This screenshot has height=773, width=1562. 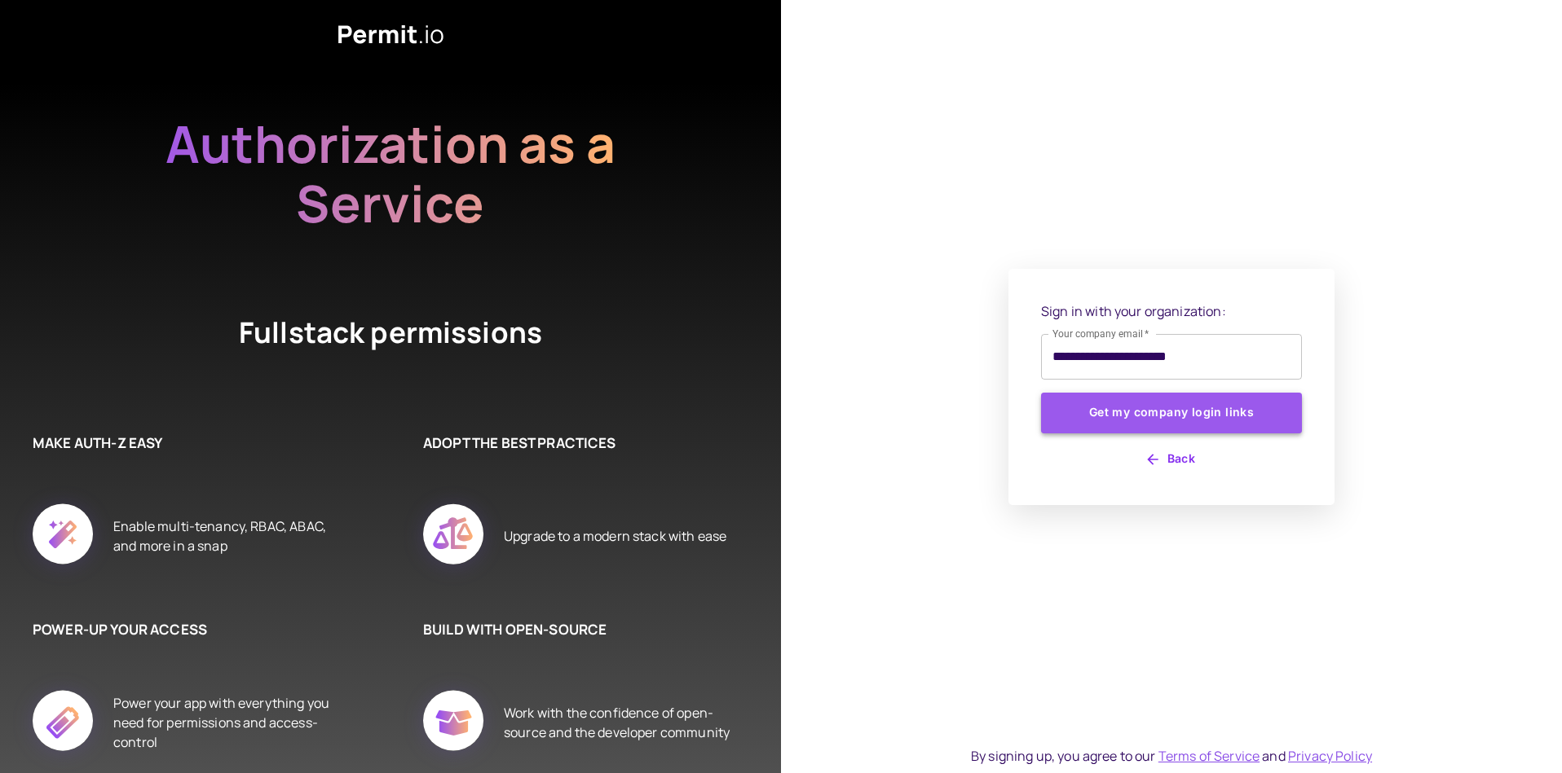 What do you see at coordinates (1171, 756) in the screenshot?
I see `div: By signing up, you agree to our and` at bounding box center [1171, 756].